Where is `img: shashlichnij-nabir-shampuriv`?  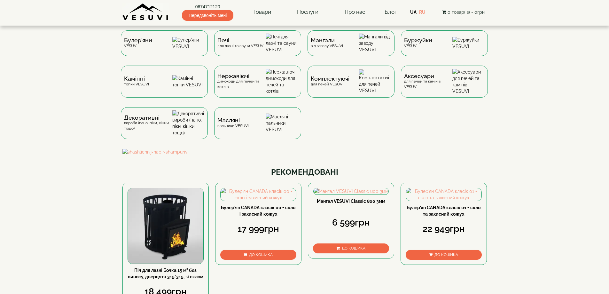 img: shashlichnij-nabir-shampuriv is located at coordinates (305, 152).